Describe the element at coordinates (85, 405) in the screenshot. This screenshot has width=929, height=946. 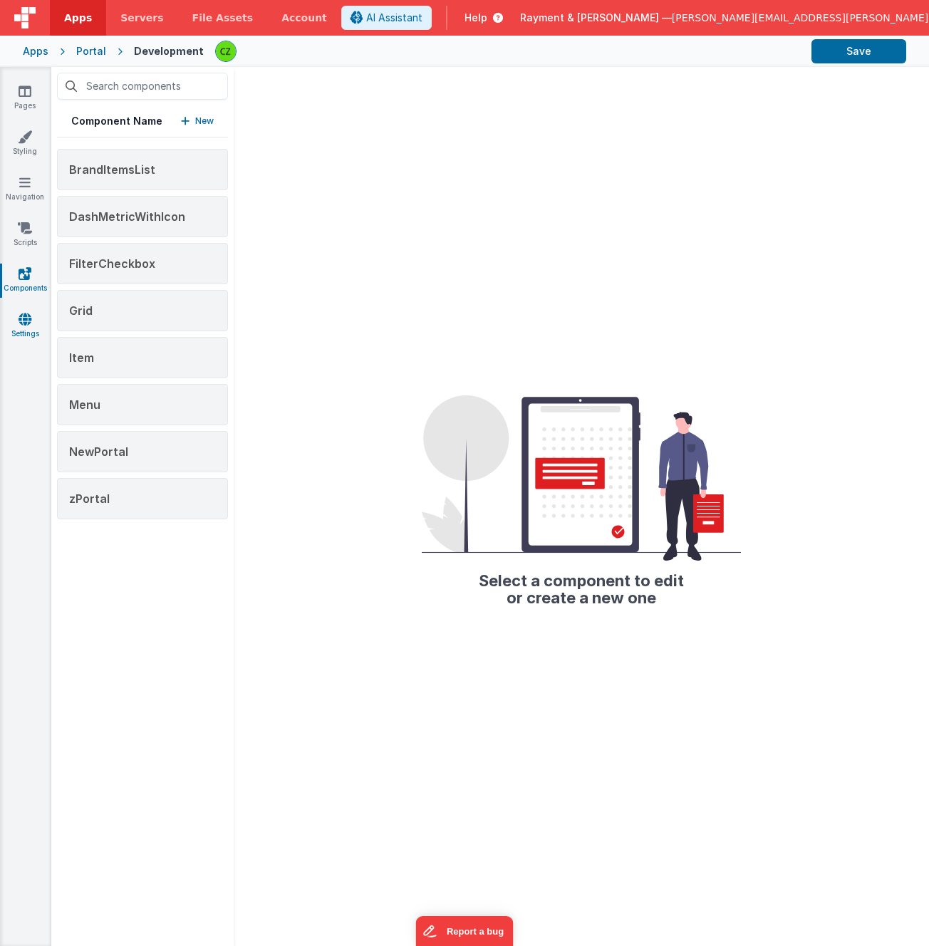
I see `span: Menu` at that location.